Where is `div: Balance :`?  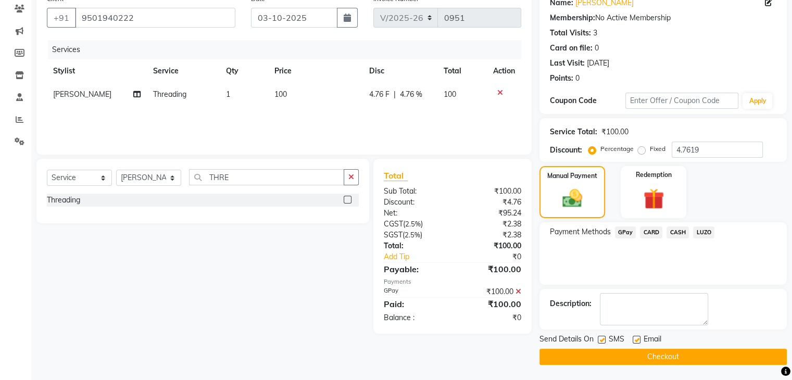
div: Balance : is located at coordinates (414, 318).